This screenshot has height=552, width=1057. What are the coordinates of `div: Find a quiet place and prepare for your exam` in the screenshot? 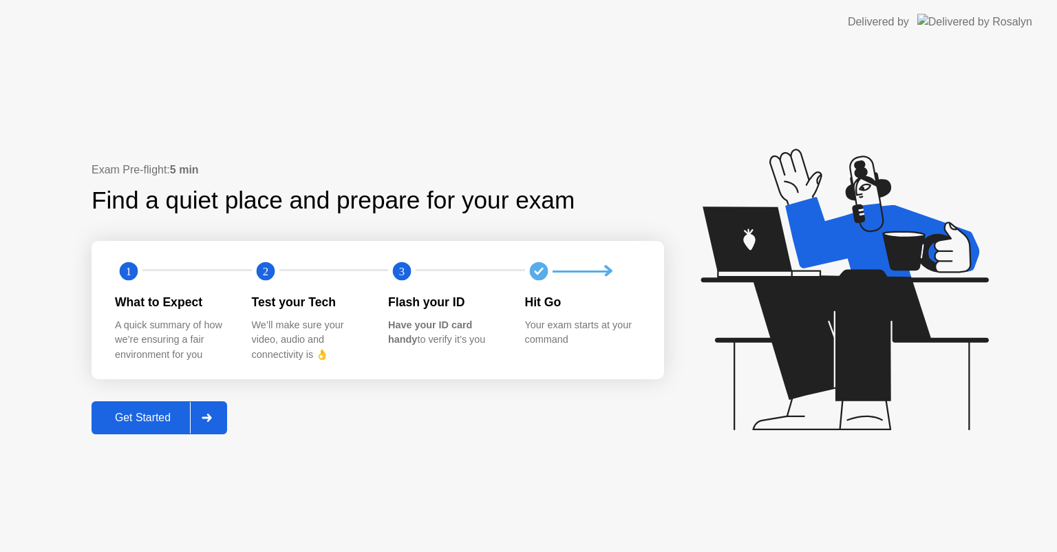 It's located at (334, 200).